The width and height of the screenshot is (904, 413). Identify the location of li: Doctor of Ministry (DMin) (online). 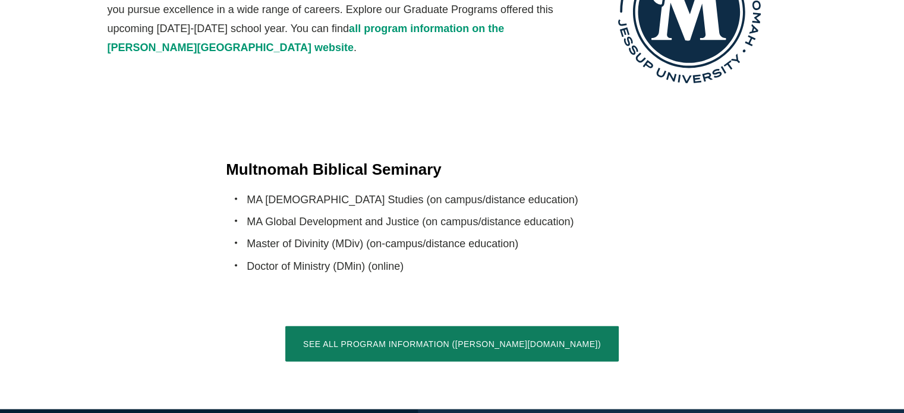
(463, 266).